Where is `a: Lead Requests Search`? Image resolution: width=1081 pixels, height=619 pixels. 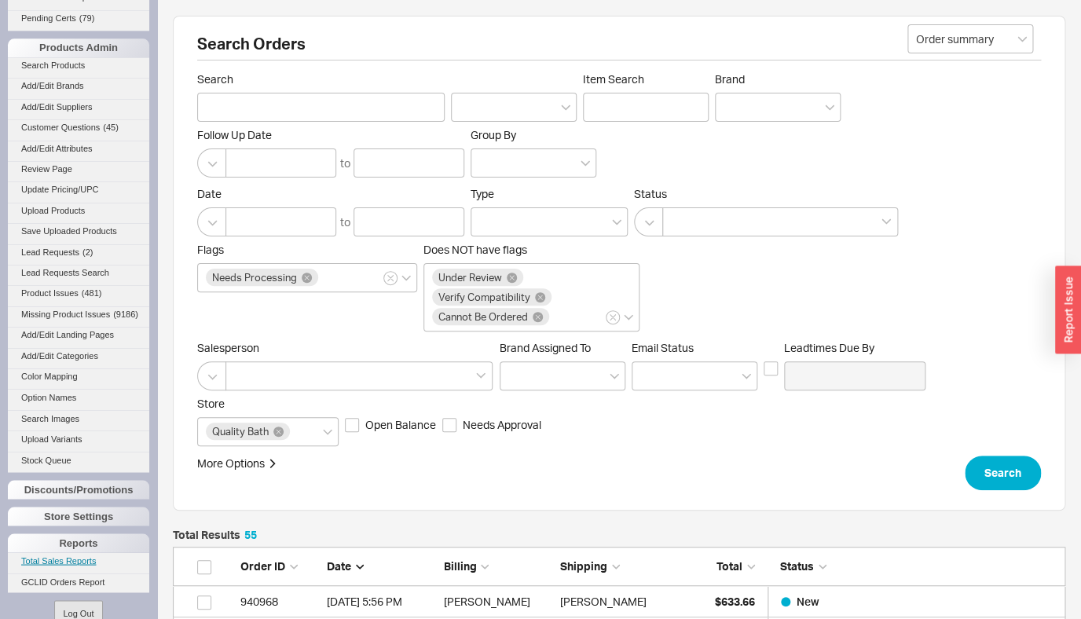 a: Lead Requests Search is located at coordinates (79, 273).